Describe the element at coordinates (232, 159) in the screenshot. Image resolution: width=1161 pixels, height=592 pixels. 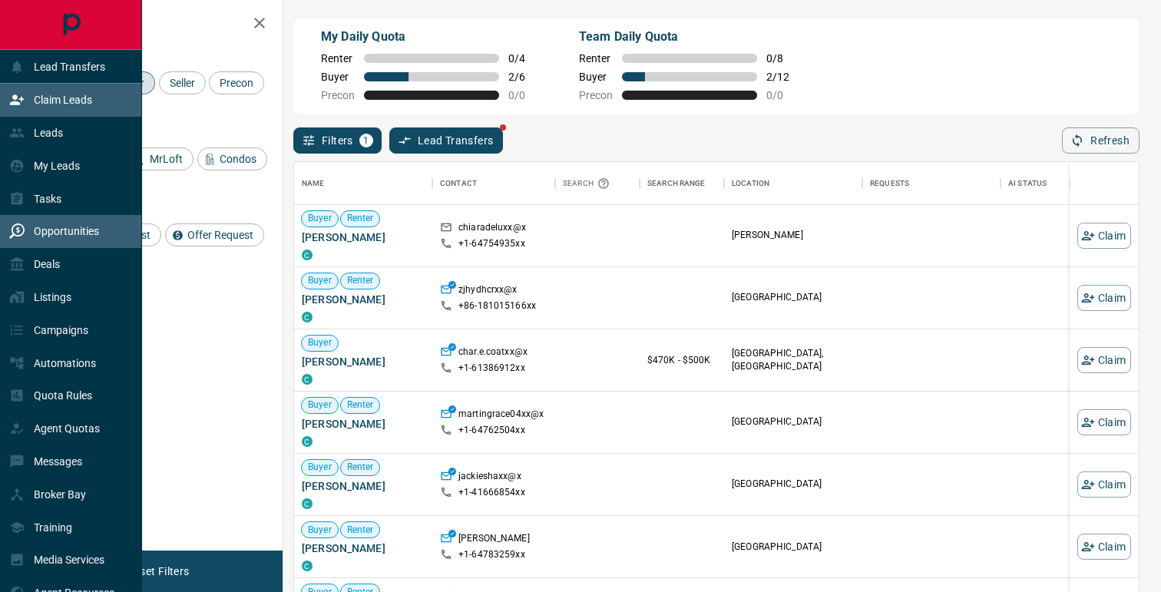
I see `div: Condos` at that location.